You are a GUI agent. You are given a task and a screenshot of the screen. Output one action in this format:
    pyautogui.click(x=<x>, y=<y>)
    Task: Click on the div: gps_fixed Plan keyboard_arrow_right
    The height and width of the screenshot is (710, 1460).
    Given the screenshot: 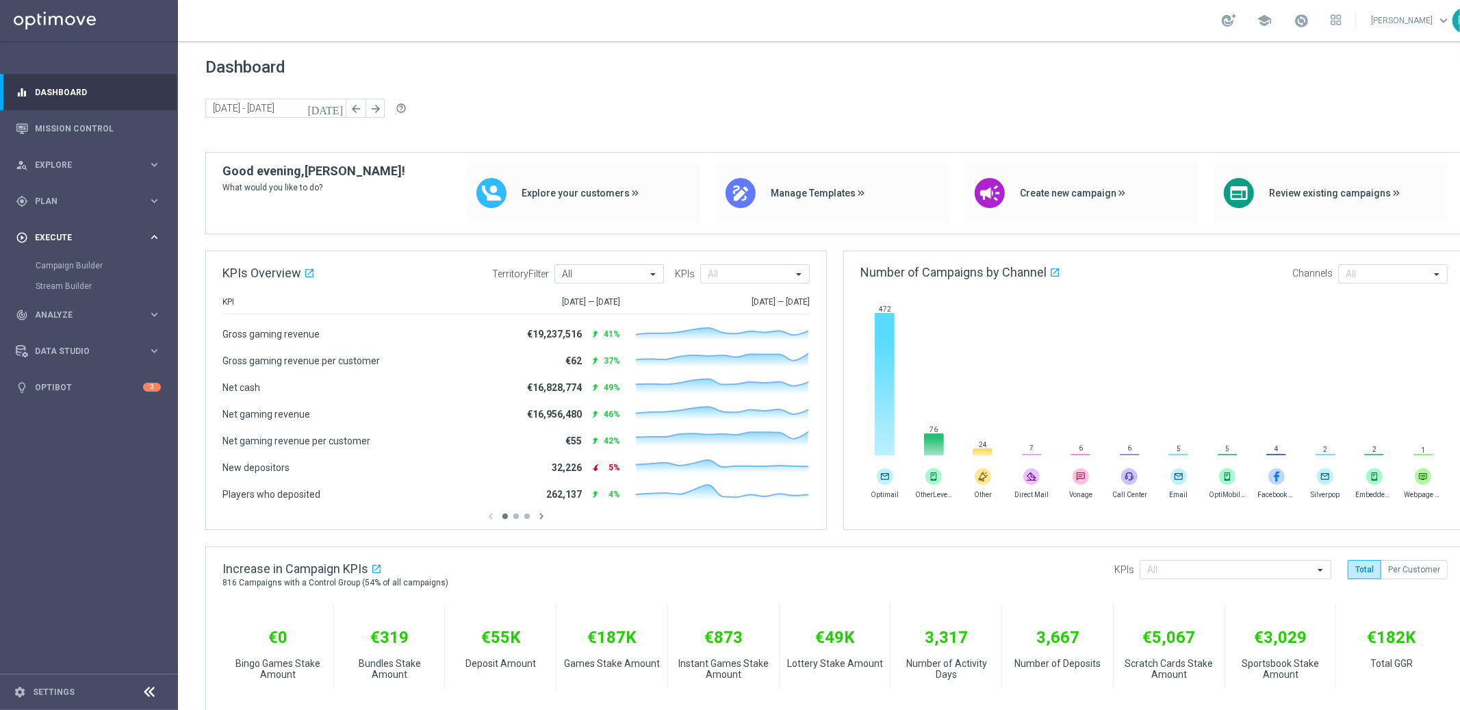 What is the action you would take?
    pyautogui.click(x=88, y=201)
    